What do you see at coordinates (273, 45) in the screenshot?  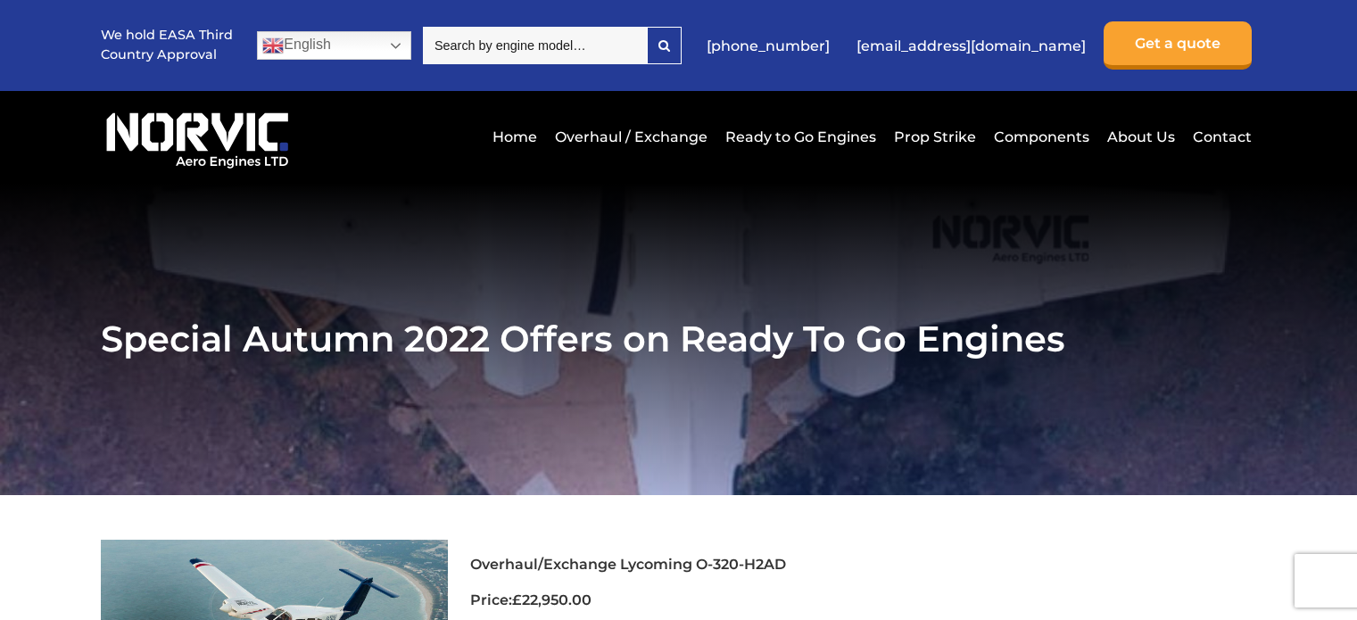 I see `img: en` at bounding box center [273, 45].